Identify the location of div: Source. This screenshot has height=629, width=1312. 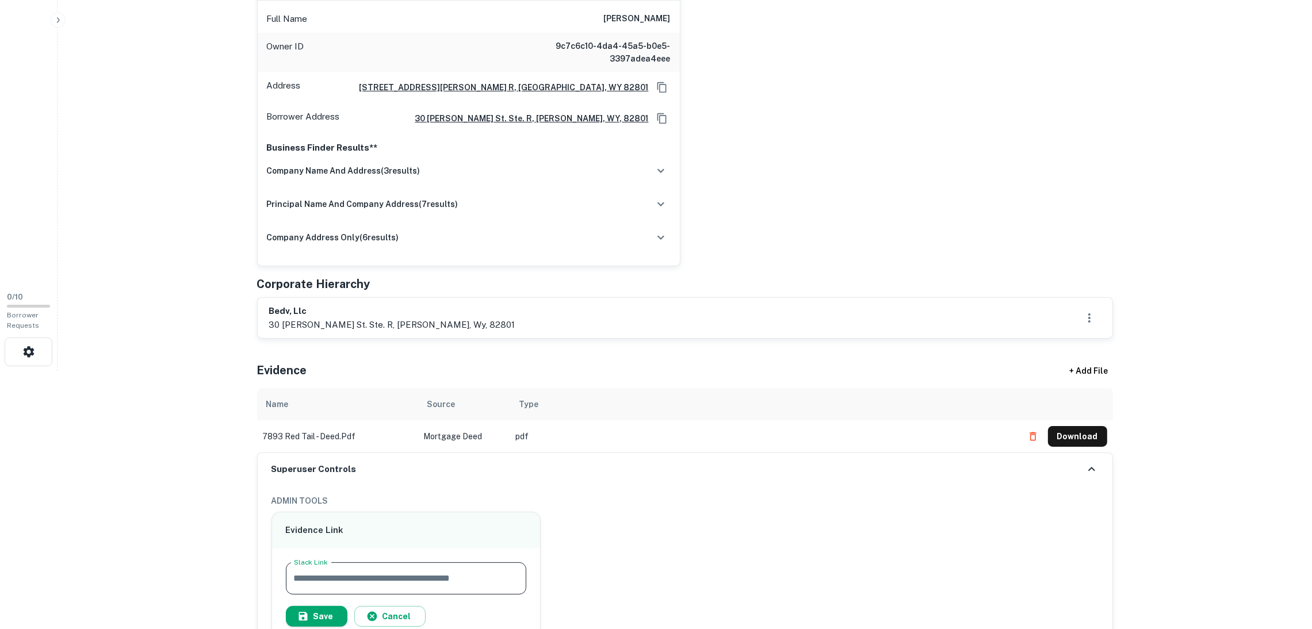
(441, 404).